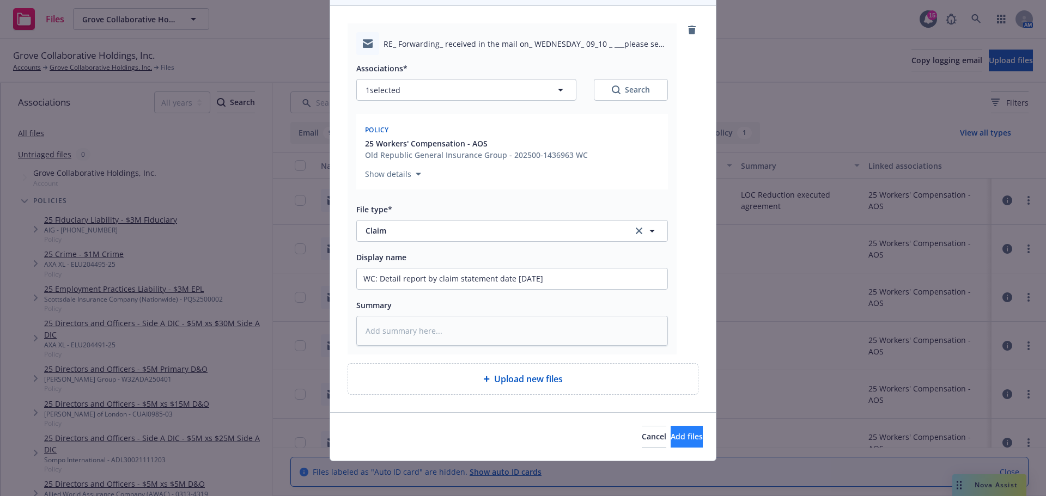 The height and width of the screenshot is (496, 1046). I want to click on span: Cancel, so click(654, 437).